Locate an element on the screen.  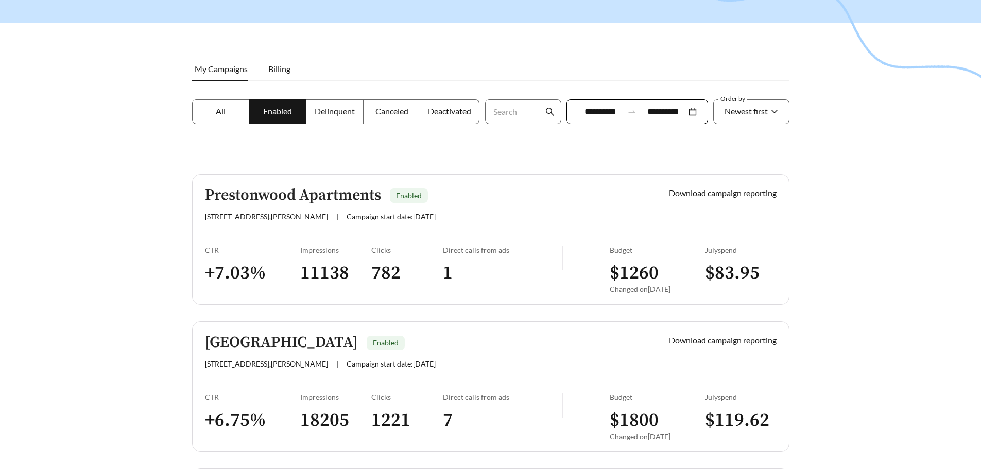
span: swap-right is located at coordinates (632, 112).